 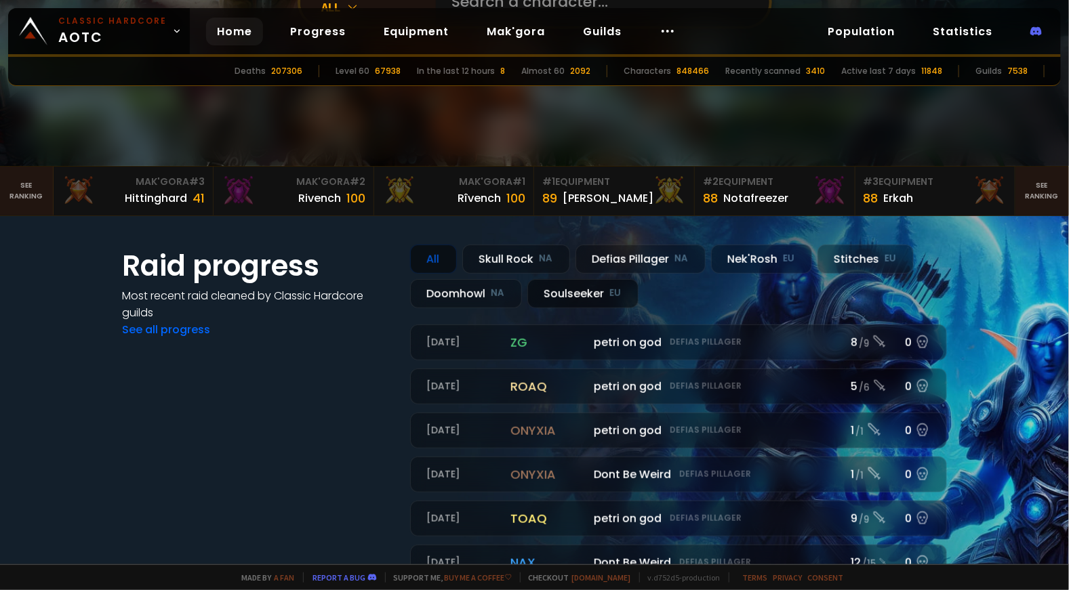 What do you see at coordinates (550, 198) in the screenshot?
I see `div: 89` at bounding box center [550, 198].